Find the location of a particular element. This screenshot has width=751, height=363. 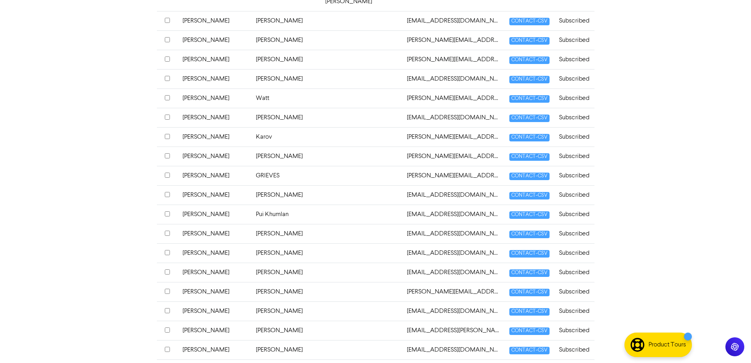

div: Chat Widget is located at coordinates (732, 344).